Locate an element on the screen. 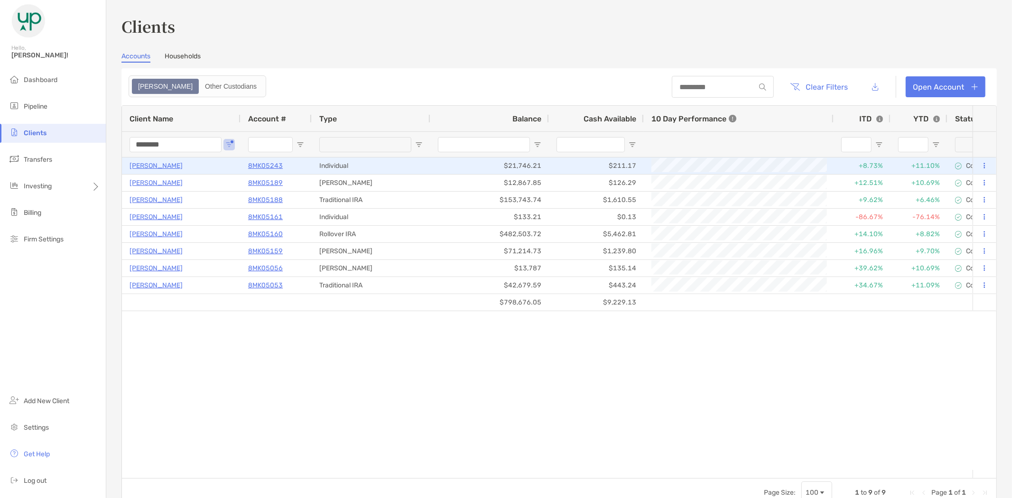 The image size is (1012, 498). input: Client Name Filter Input is located at coordinates (176, 145).